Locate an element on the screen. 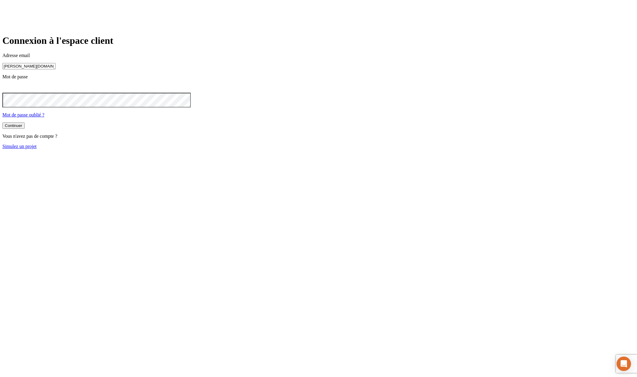 This screenshot has height=377, width=637. a: Mot de passe oublié ? is located at coordinates (23, 115).